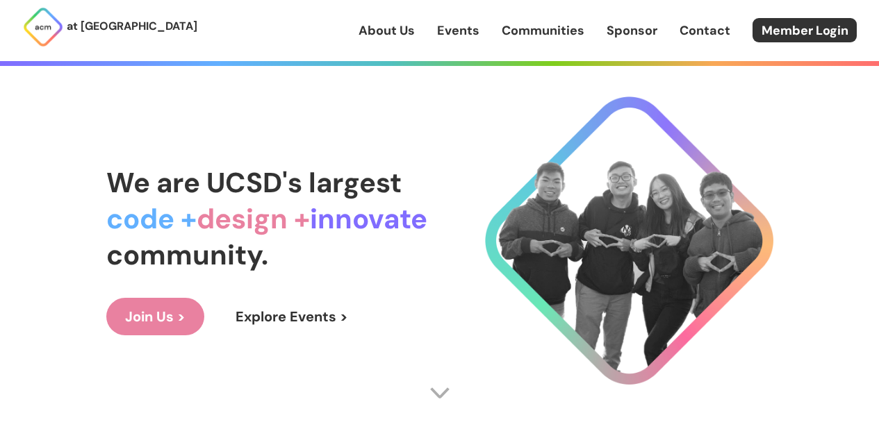  Describe the element at coordinates (254, 183) in the screenshot. I see `span: We are UCSD's largest` at that location.